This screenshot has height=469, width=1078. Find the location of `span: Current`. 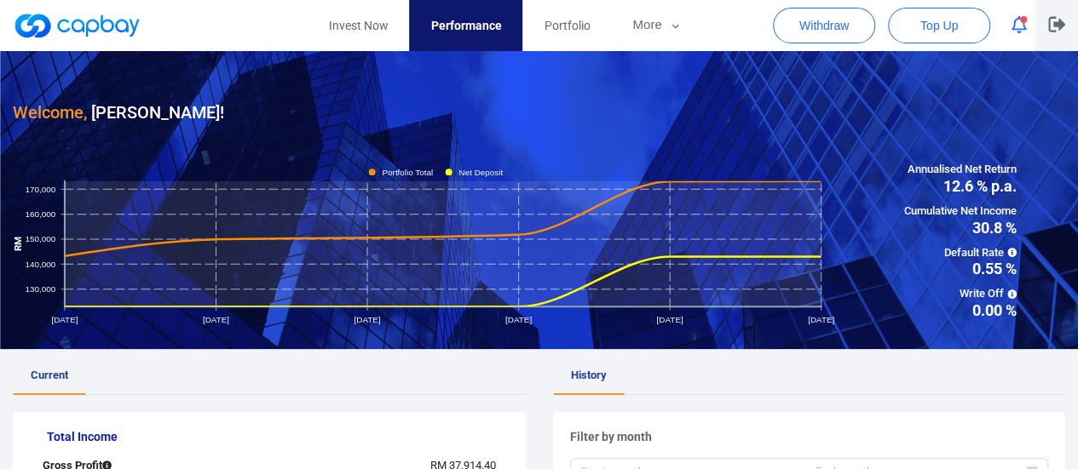

span: Current is located at coordinates (49, 375).